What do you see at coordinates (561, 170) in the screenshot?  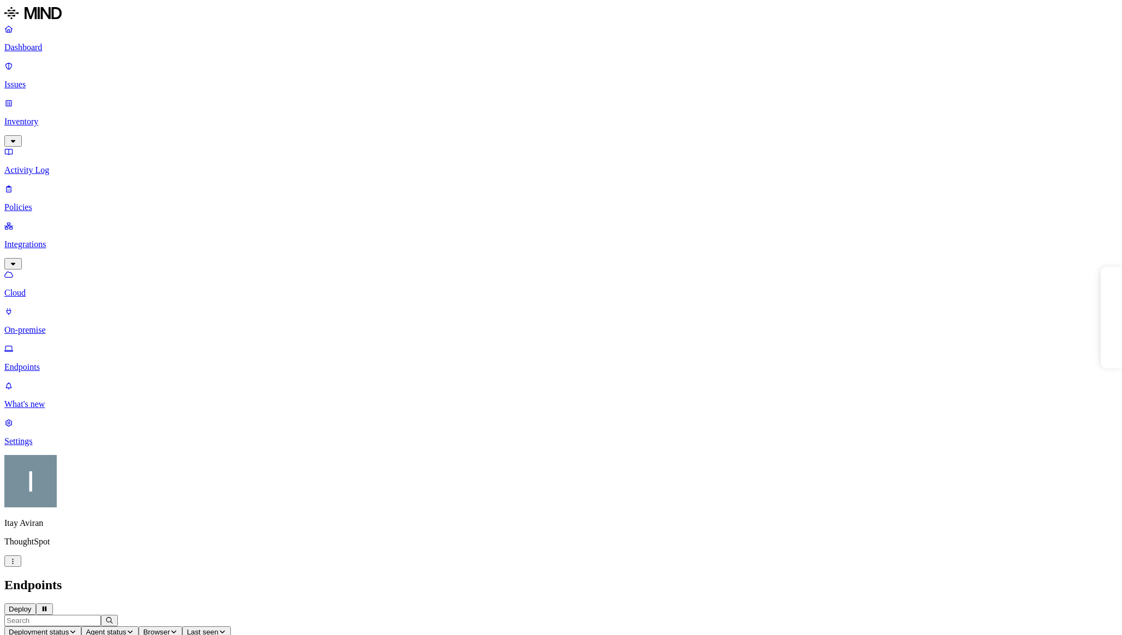 I see `p: Activity Log` at bounding box center [561, 170].